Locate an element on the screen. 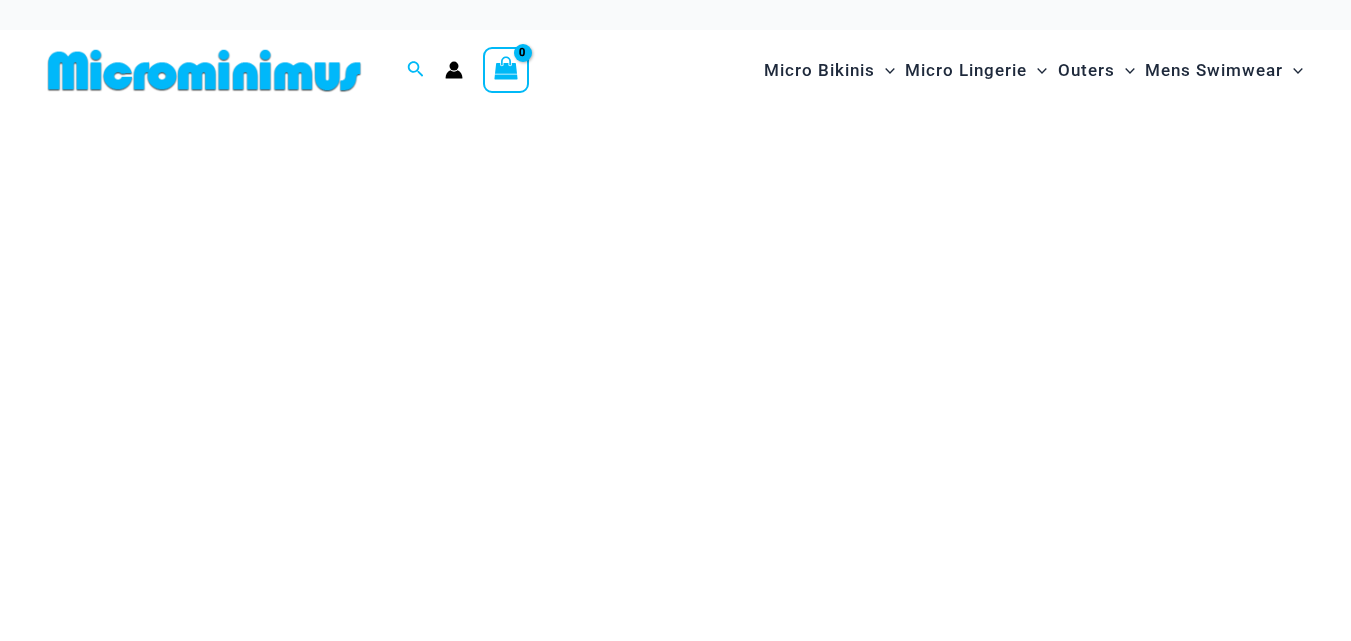 The height and width of the screenshot is (641, 1351). nav: Site Navigation is located at coordinates (1033, 70).